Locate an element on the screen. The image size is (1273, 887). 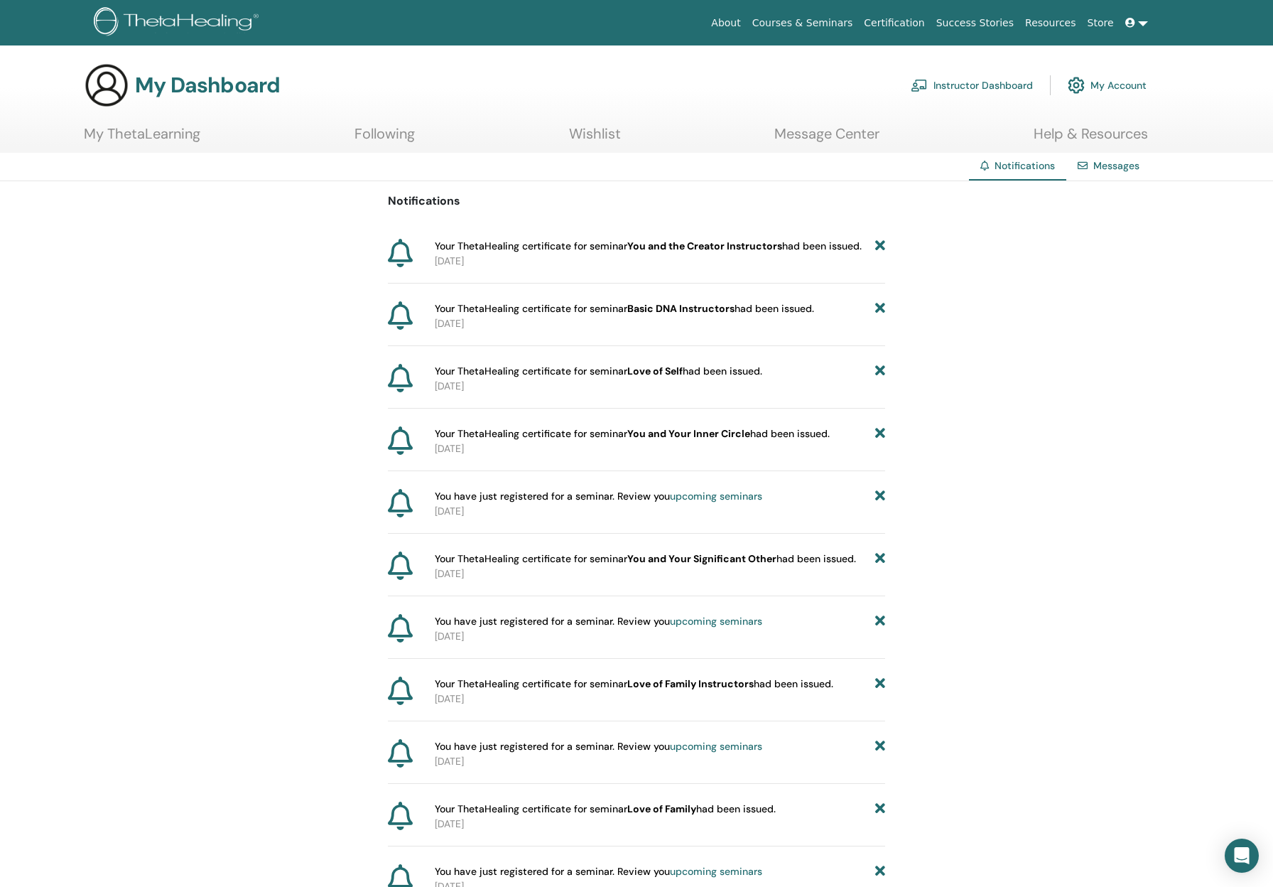
div: Open Intercom Messenger is located at coordinates (1242, 855).